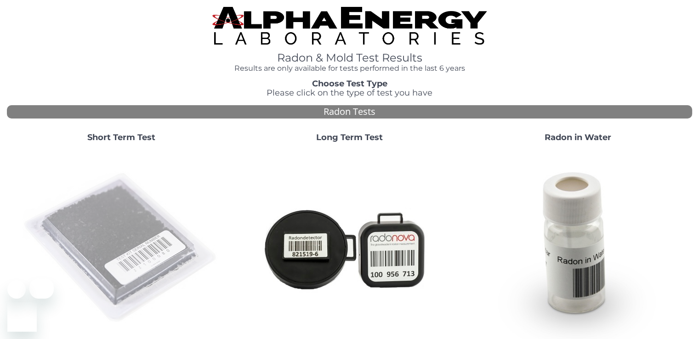 This screenshot has width=699, height=339. What do you see at coordinates (349, 69) in the screenshot?
I see `h4: Results are only available for tests performed in the last 6 years` at bounding box center [349, 69].